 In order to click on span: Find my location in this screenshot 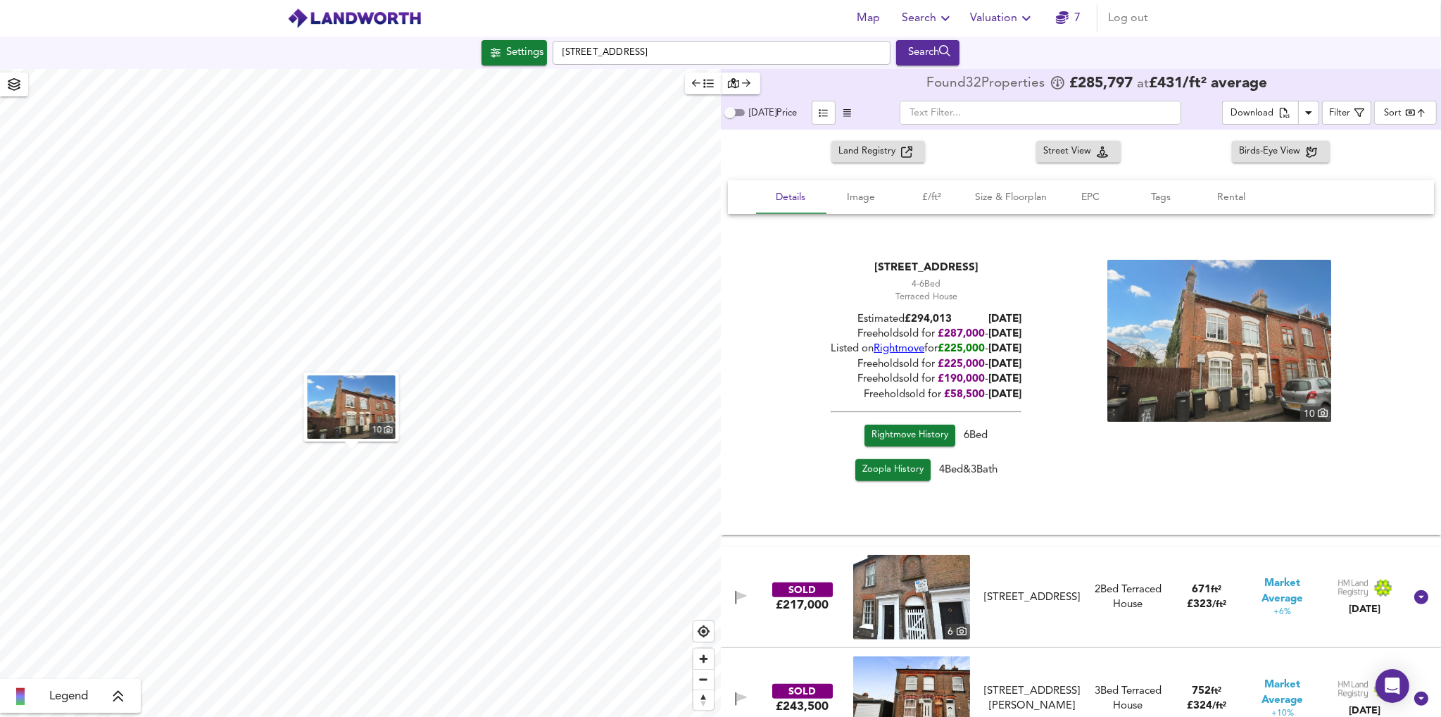, I will do `click(703, 631)`.